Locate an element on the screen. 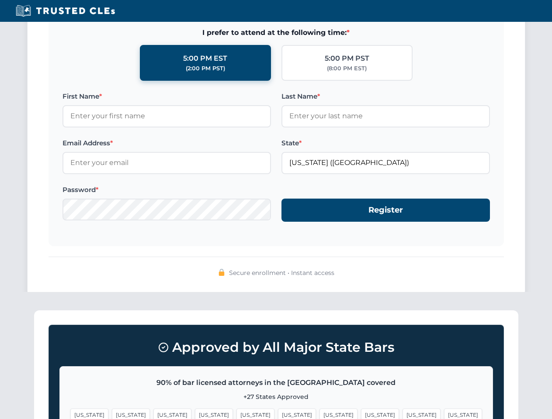  input: Florida (FL) is located at coordinates (385, 163).